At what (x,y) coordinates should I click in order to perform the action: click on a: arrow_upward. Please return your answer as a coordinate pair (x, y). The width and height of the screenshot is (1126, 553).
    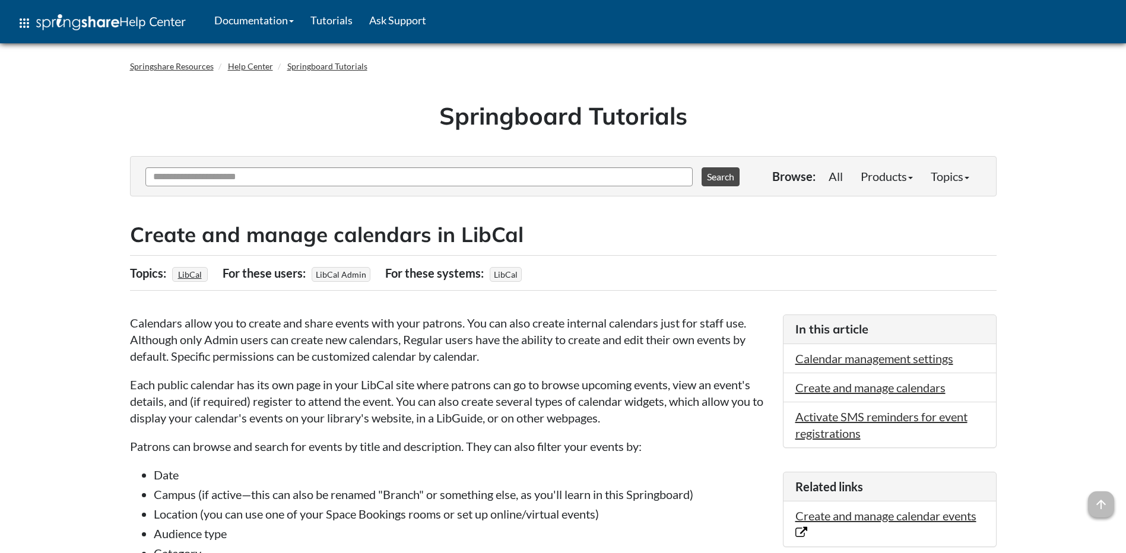
    Looking at the image, I should click on (1101, 500).